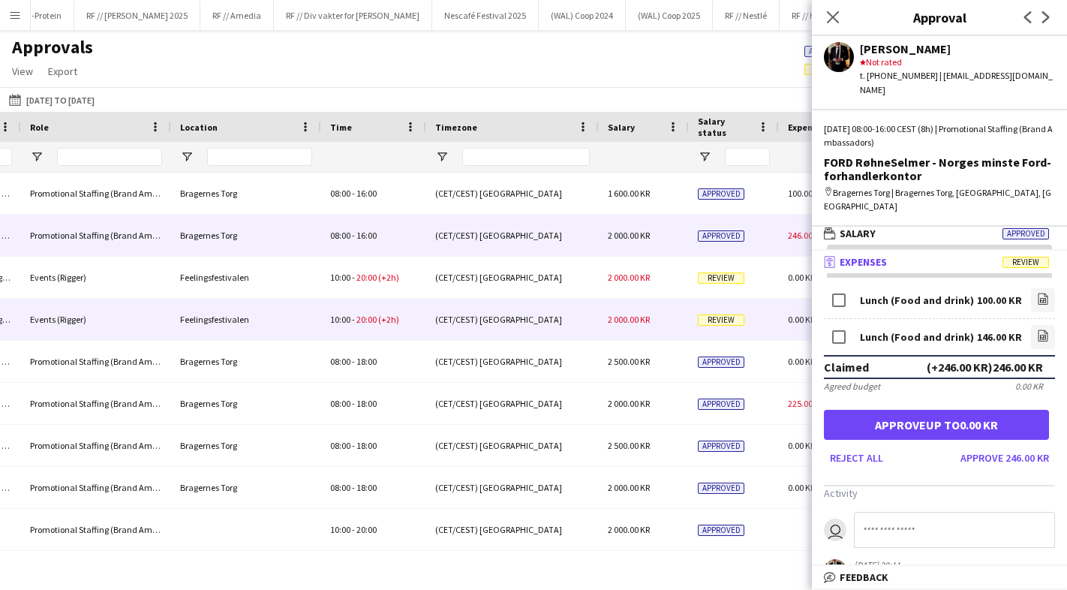 This screenshot has height=590, width=1067. What do you see at coordinates (940, 233) in the screenshot?
I see `mat-expansion-panel-header: SalaryApproved` at bounding box center [940, 233].